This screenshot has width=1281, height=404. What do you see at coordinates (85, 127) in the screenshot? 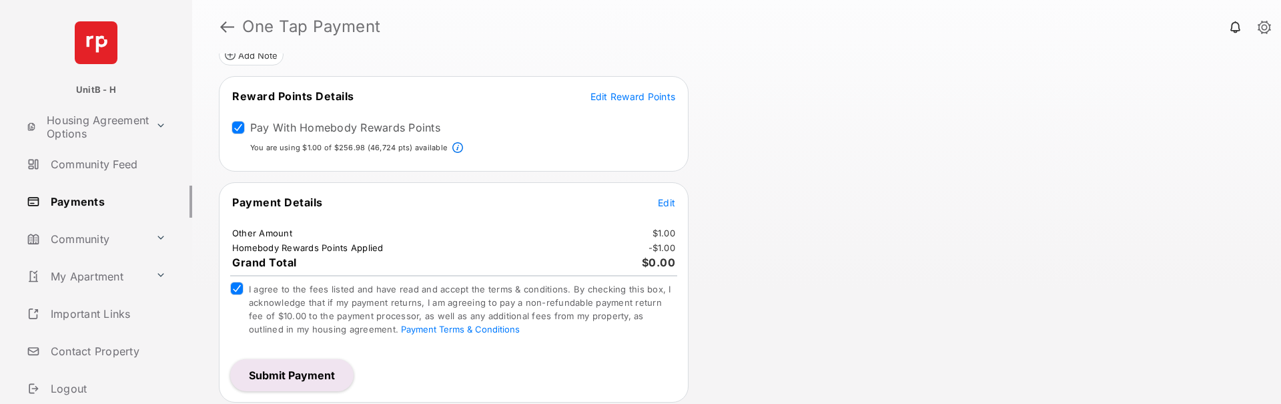
I see `a: Housing Agreement Options` at bounding box center [85, 127].